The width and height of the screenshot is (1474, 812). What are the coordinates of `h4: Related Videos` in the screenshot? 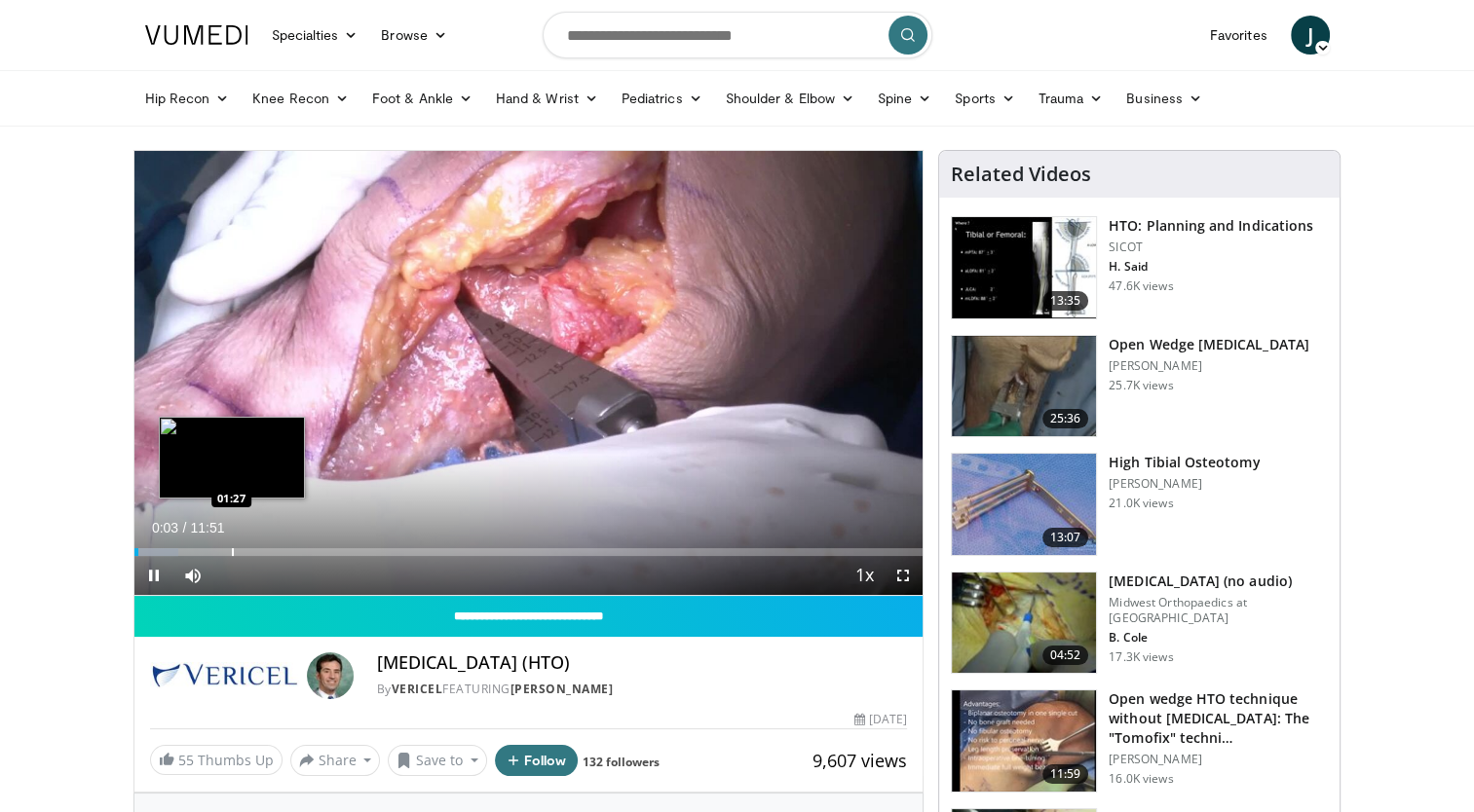 It's located at (1021, 175).